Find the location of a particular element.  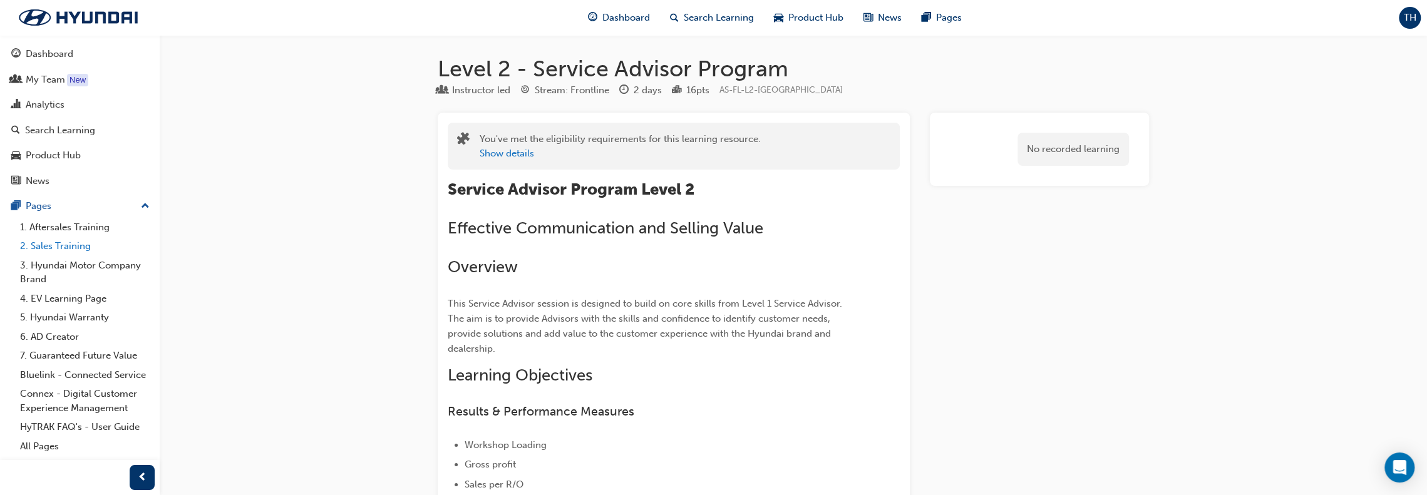

span: Effective Communication and Selling Value is located at coordinates (605, 228).